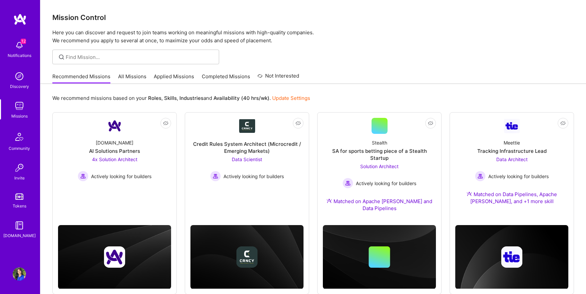 The image size is (586, 294). I want to click on img: User Avatar, so click(19, 274).